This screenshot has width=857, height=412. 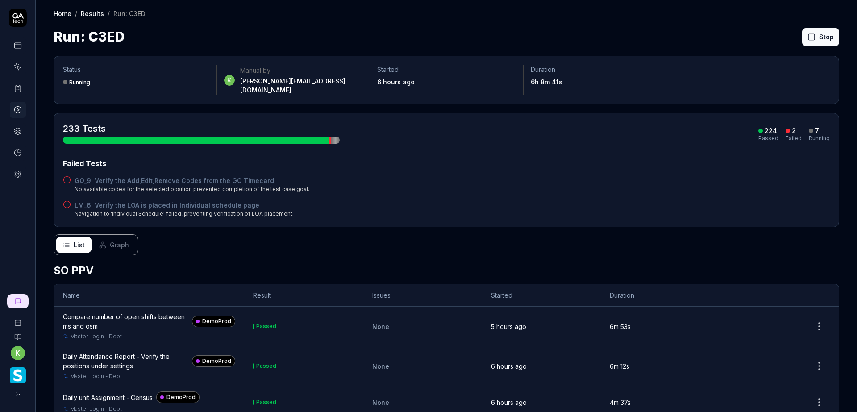 What do you see at coordinates (89, 37) in the screenshot?
I see `h1: Run: C3ED` at bounding box center [89, 37].